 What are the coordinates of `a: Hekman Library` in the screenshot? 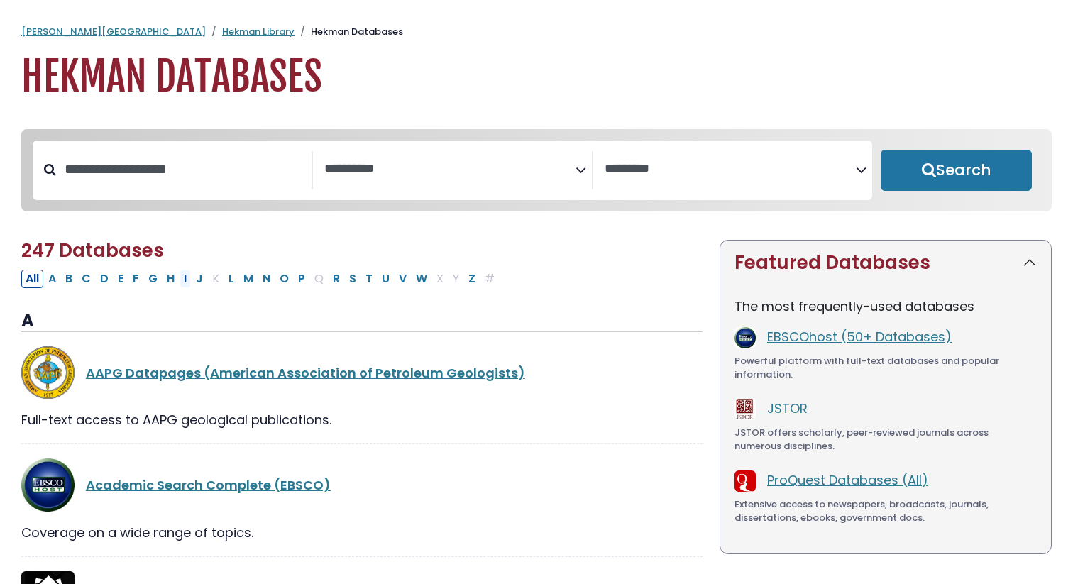 It's located at (258, 31).